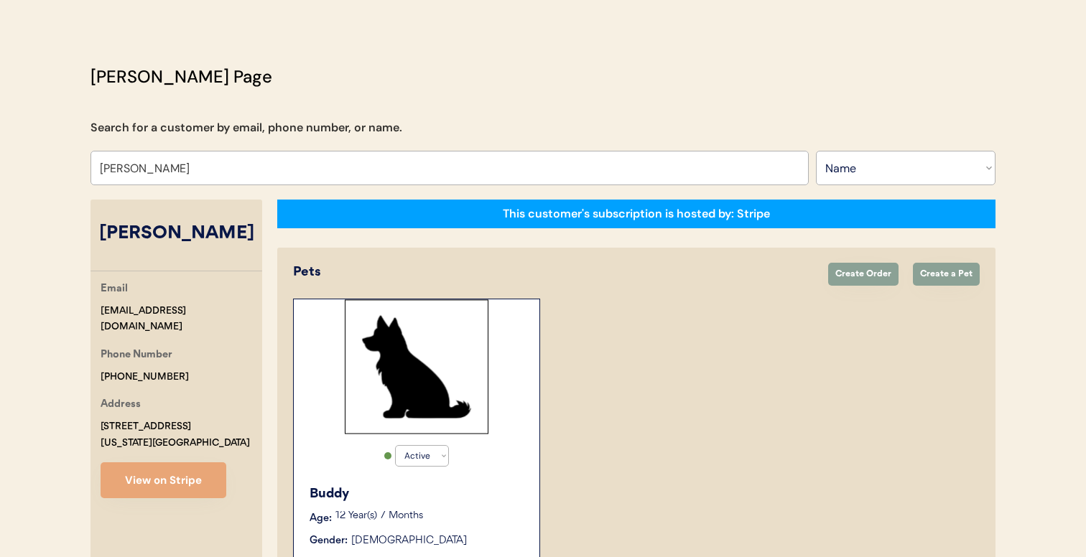 The height and width of the screenshot is (557, 1086). Describe the element at coordinates (430, 516) in the screenshot. I see `p: 12 Year(s) 7 Months` at that location.